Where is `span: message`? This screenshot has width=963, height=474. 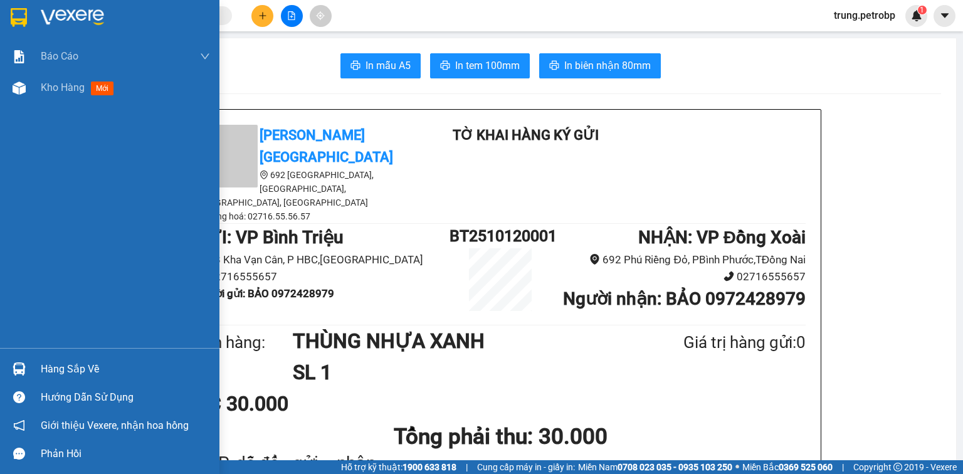
span: message is located at coordinates (19, 453).